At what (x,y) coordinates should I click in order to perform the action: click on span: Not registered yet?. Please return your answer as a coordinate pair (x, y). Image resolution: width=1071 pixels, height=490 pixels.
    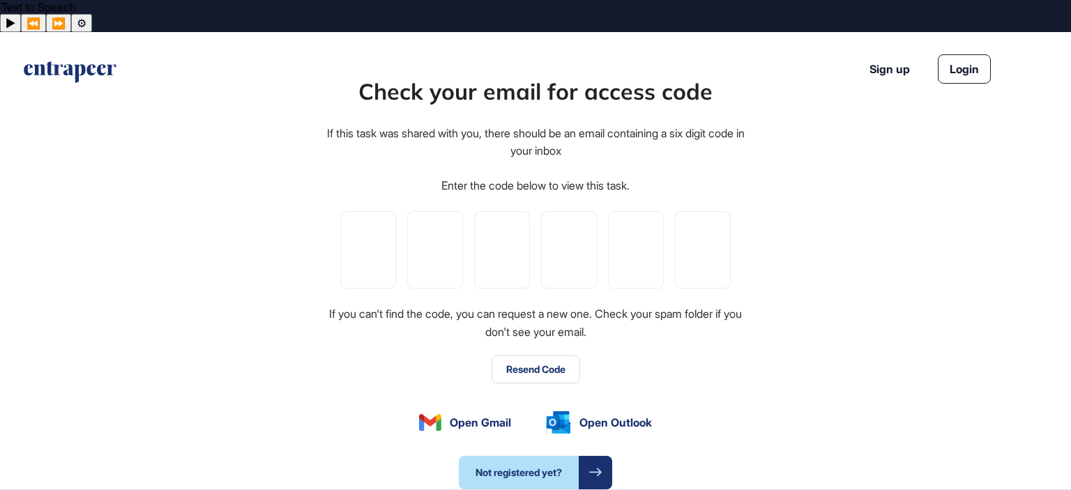
    Looking at the image, I should click on (519, 473).